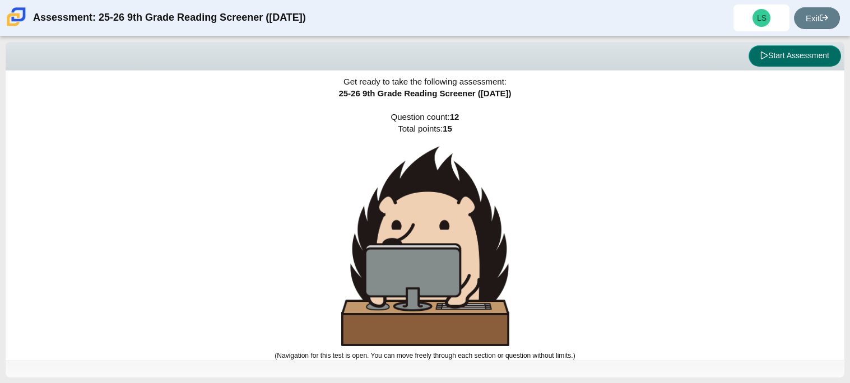 This screenshot has height=383, width=850. What do you see at coordinates (425, 236) in the screenshot?
I see `span: Question count: Total points:` at bounding box center [425, 236].